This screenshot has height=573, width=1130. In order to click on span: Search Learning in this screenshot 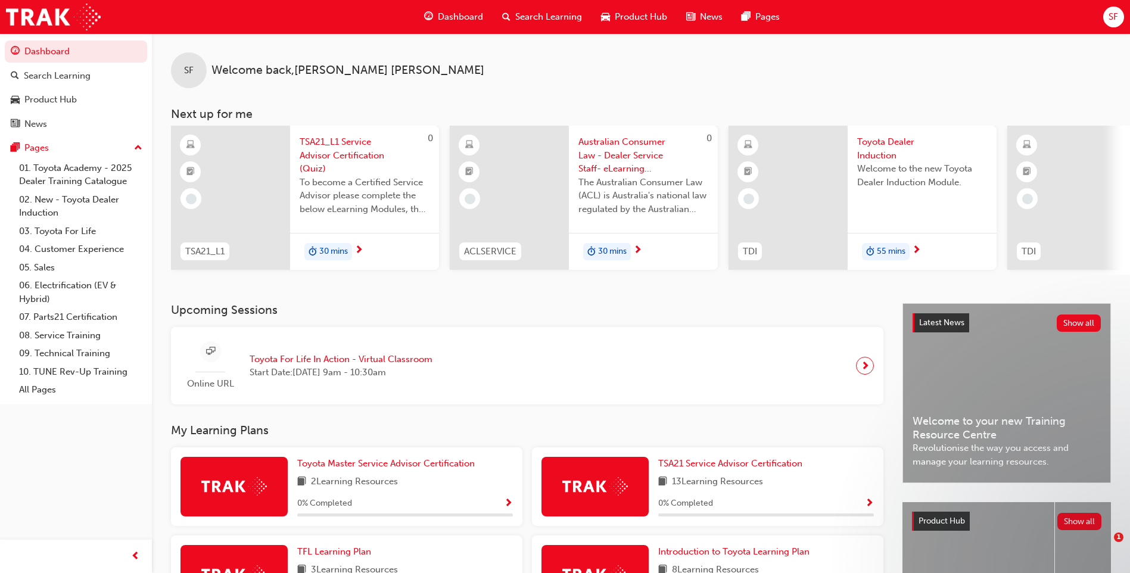, I will do `click(548, 17)`.